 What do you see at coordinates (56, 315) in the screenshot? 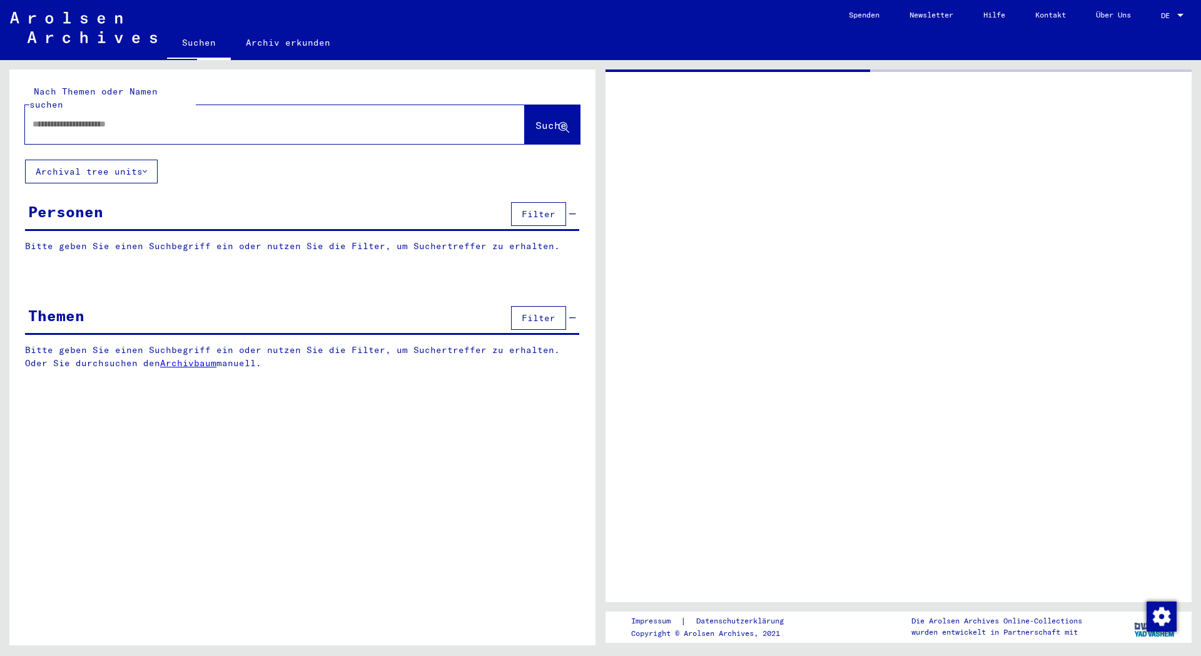
I see `div: Themen` at bounding box center [56, 315].